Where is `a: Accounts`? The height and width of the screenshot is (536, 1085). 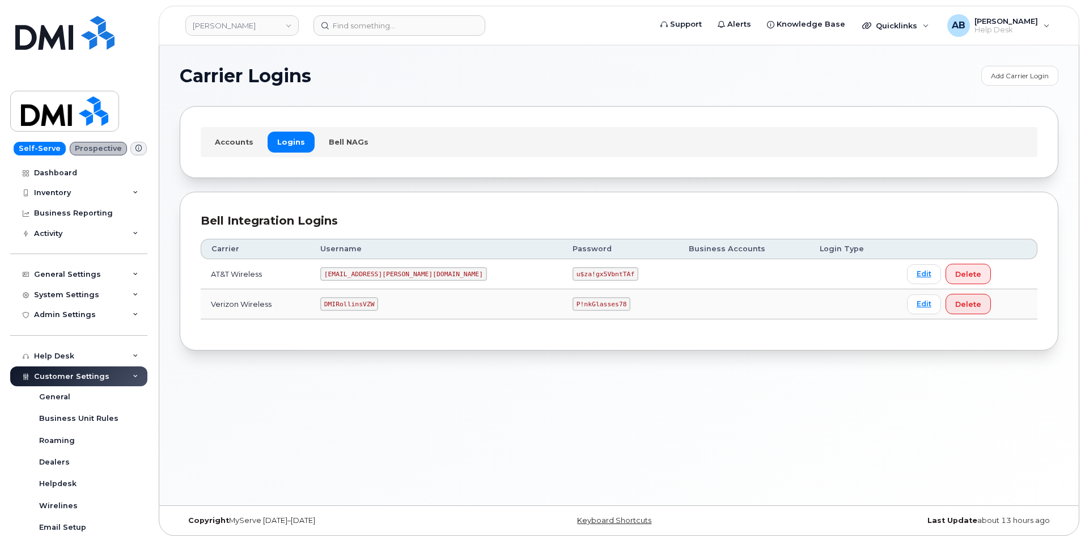 a: Accounts is located at coordinates (234, 142).